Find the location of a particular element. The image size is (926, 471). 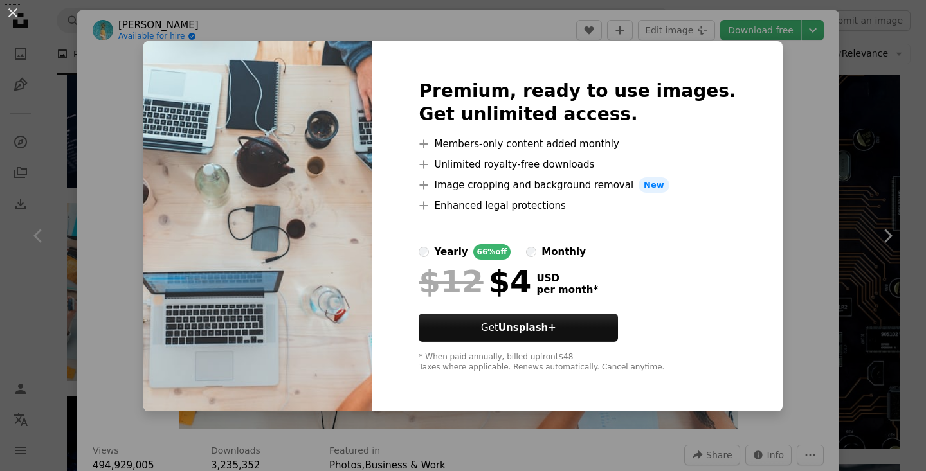

li: Members-only content added monthly is located at coordinates (577, 144).